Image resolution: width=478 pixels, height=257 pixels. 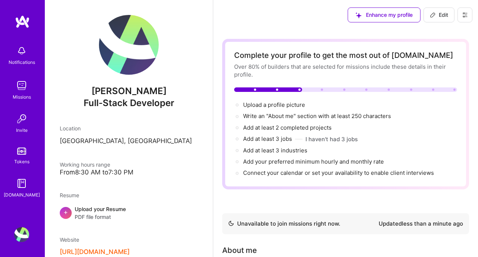 What do you see at coordinates (22, 235) in the screenshot?
I see `a: User Avatar` at bounding box center [22, 235].